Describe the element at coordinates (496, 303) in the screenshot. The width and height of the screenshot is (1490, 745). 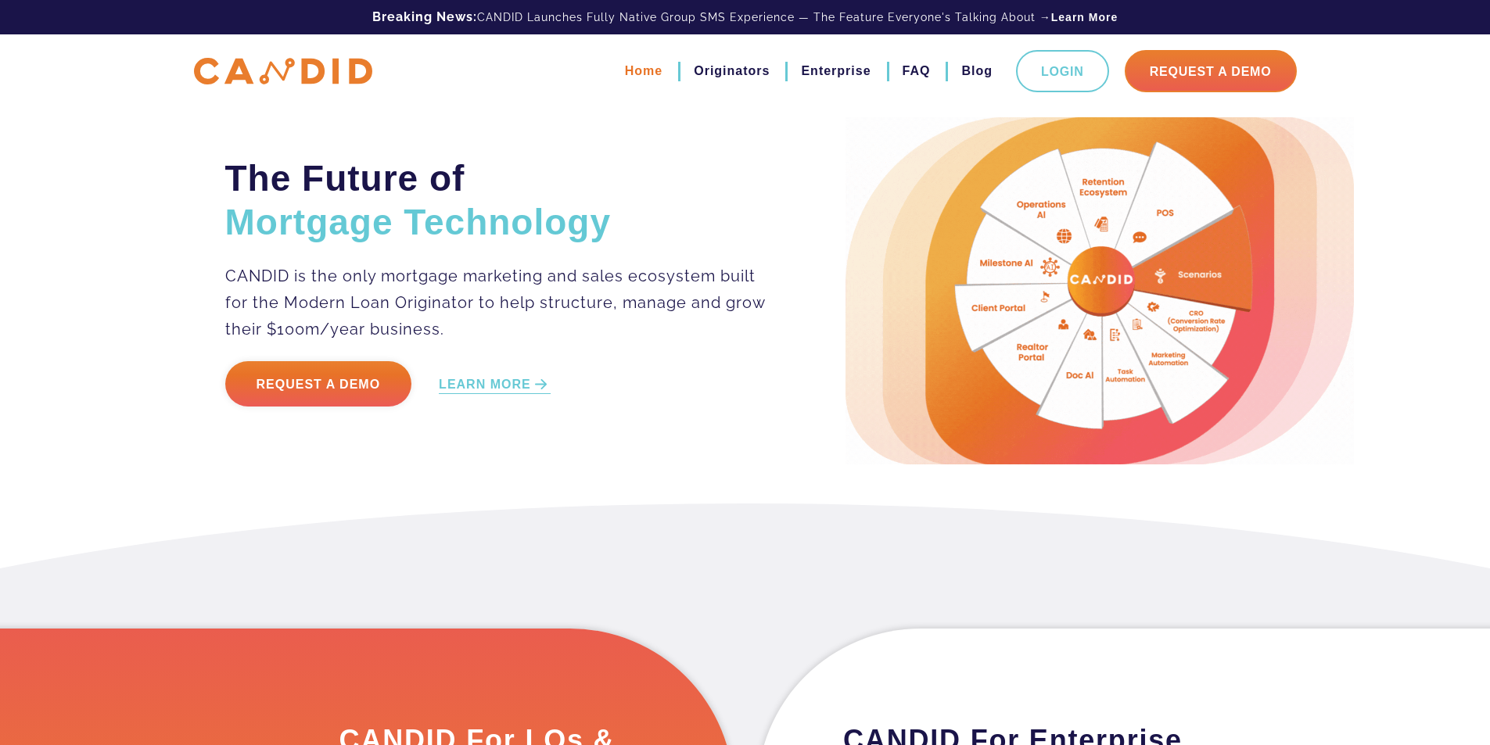
I see `p: CANDID is the only mortgage marketing and sales ecosystem built for the Modern Loan Originator to...` at that location.